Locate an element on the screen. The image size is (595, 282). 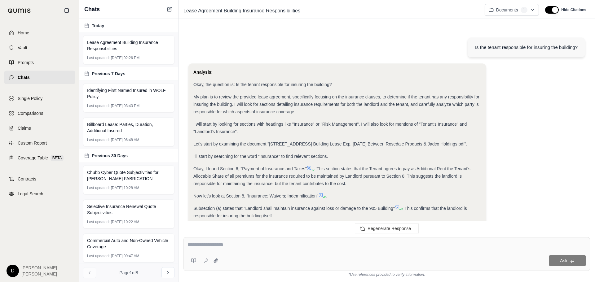
span: Today is located at coordinates (98, 26).